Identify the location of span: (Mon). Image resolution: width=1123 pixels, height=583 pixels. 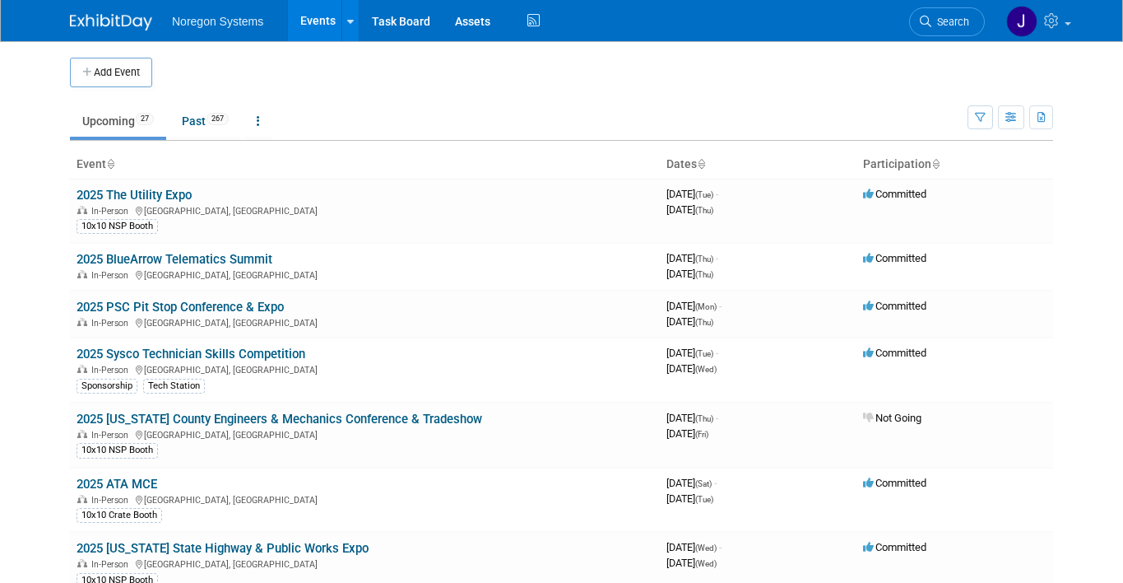
(706, 306).